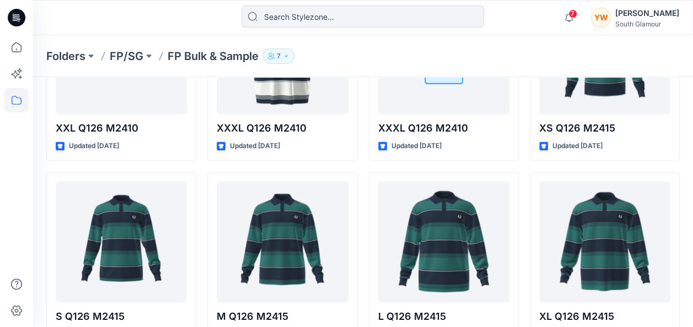 The image size is (693, 327). Describe the element at coordinates (126, 56) in the screenshot. I see `a: FP/SG` at that location.